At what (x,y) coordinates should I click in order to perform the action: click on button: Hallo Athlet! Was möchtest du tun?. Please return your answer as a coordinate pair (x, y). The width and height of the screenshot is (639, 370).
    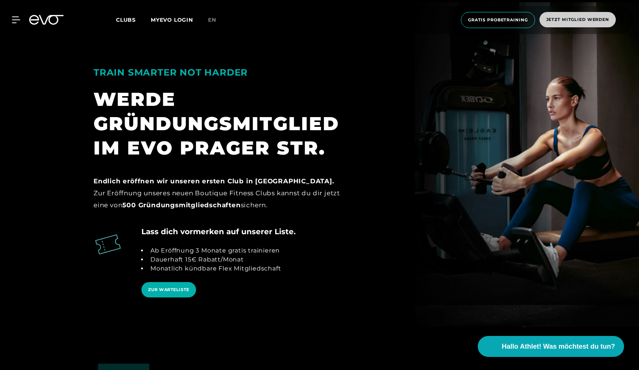
    Looking at the image, I should click on (551, 347).